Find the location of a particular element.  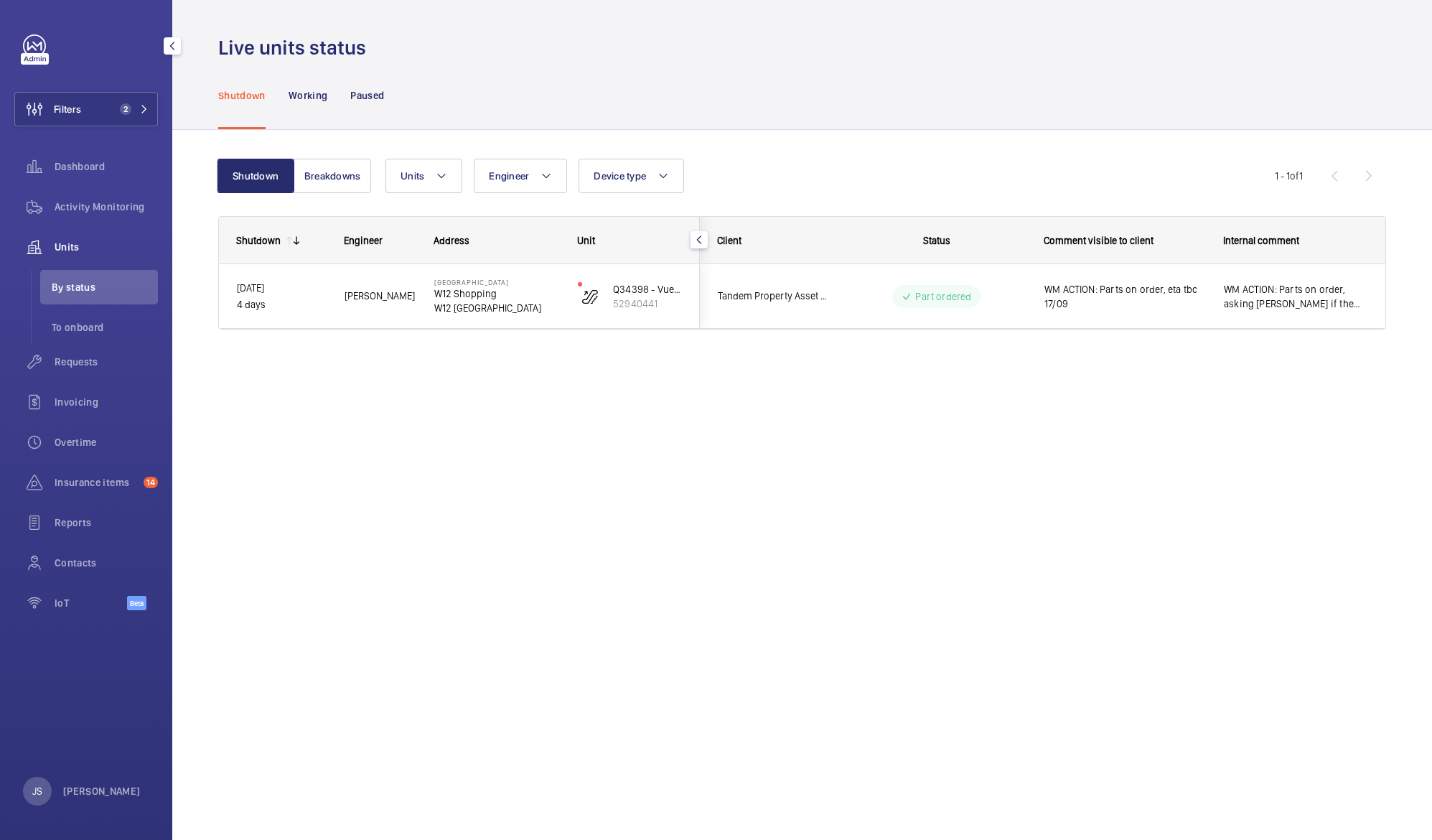

span: By status is located at coordinates (105, 287).